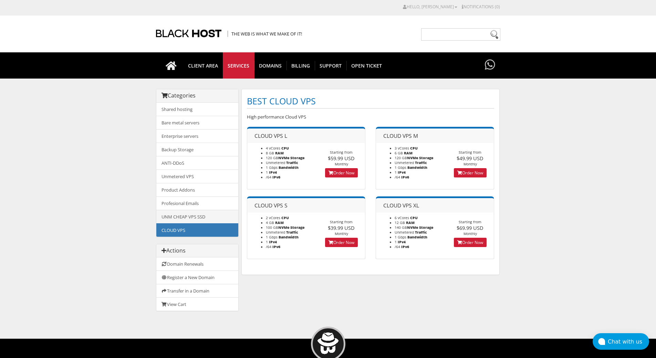 This screenshot has width=656, height=358. Describe the element at coordinates (197, 264) in the screenshot. I see `a: Domain Renewals` at that location.